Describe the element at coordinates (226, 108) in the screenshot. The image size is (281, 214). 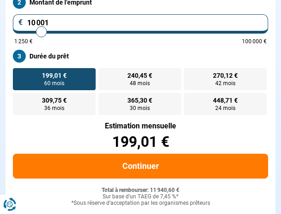
I see `span: 24 mois` at that location.